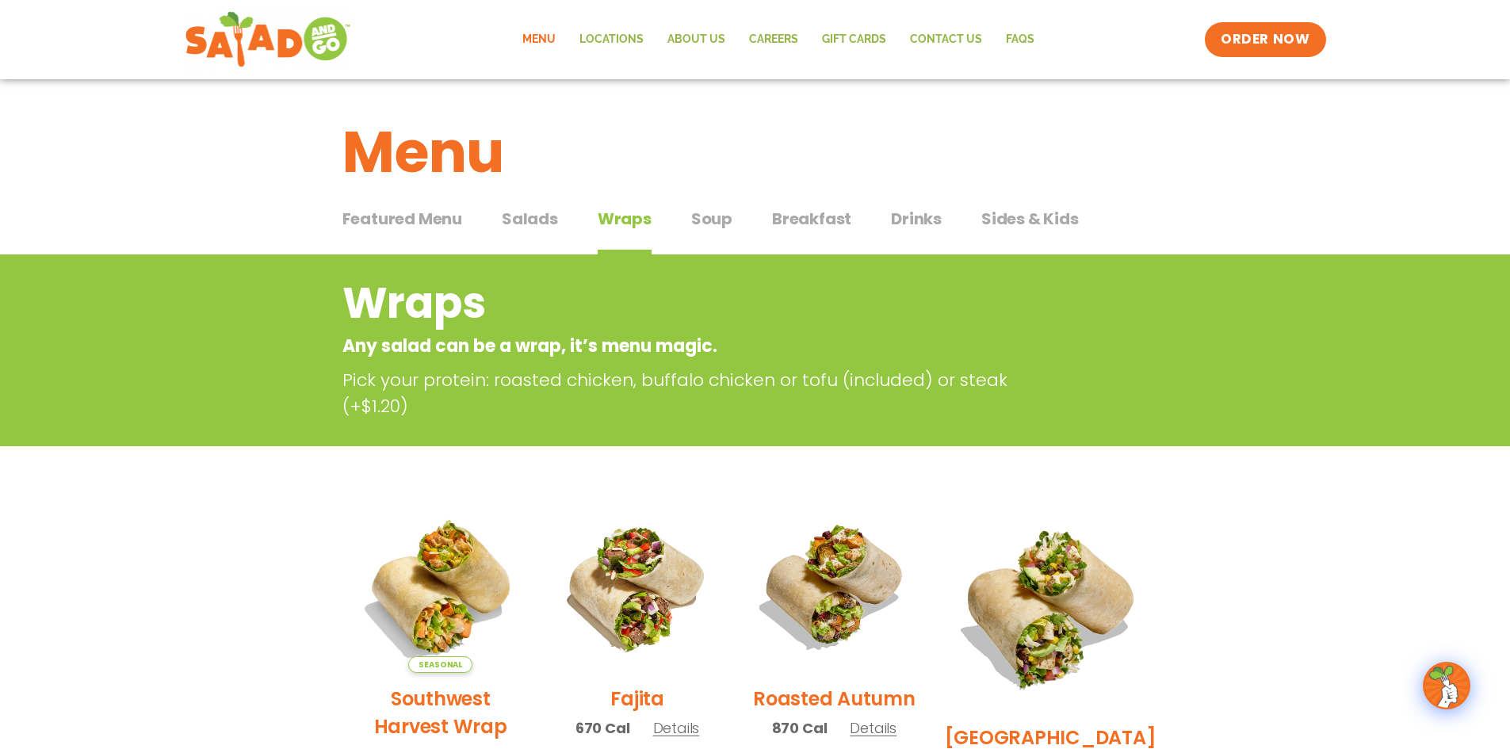 Image resolution: width=1510 pixels, height=749 pixels. I want to click on a: Locations, so click(611, 40).